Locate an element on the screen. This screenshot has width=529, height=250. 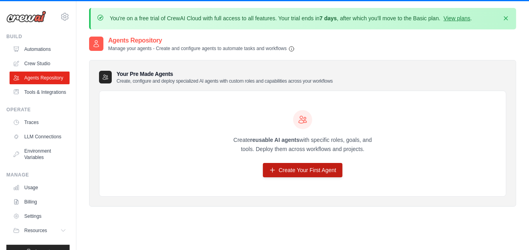
p: Create with specific roles, goals, and tools. Deploy them across workflows and projects. is located at coordinates (303, 145).